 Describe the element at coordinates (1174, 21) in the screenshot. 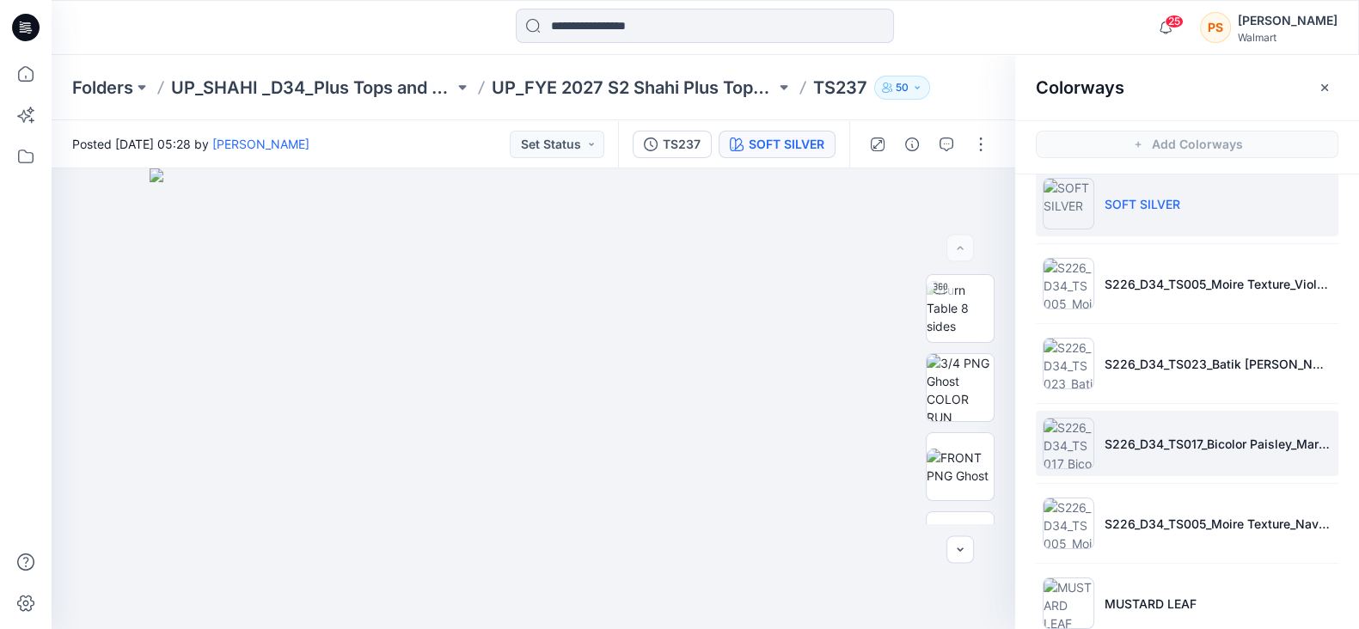

I see `span: 25` at that location.